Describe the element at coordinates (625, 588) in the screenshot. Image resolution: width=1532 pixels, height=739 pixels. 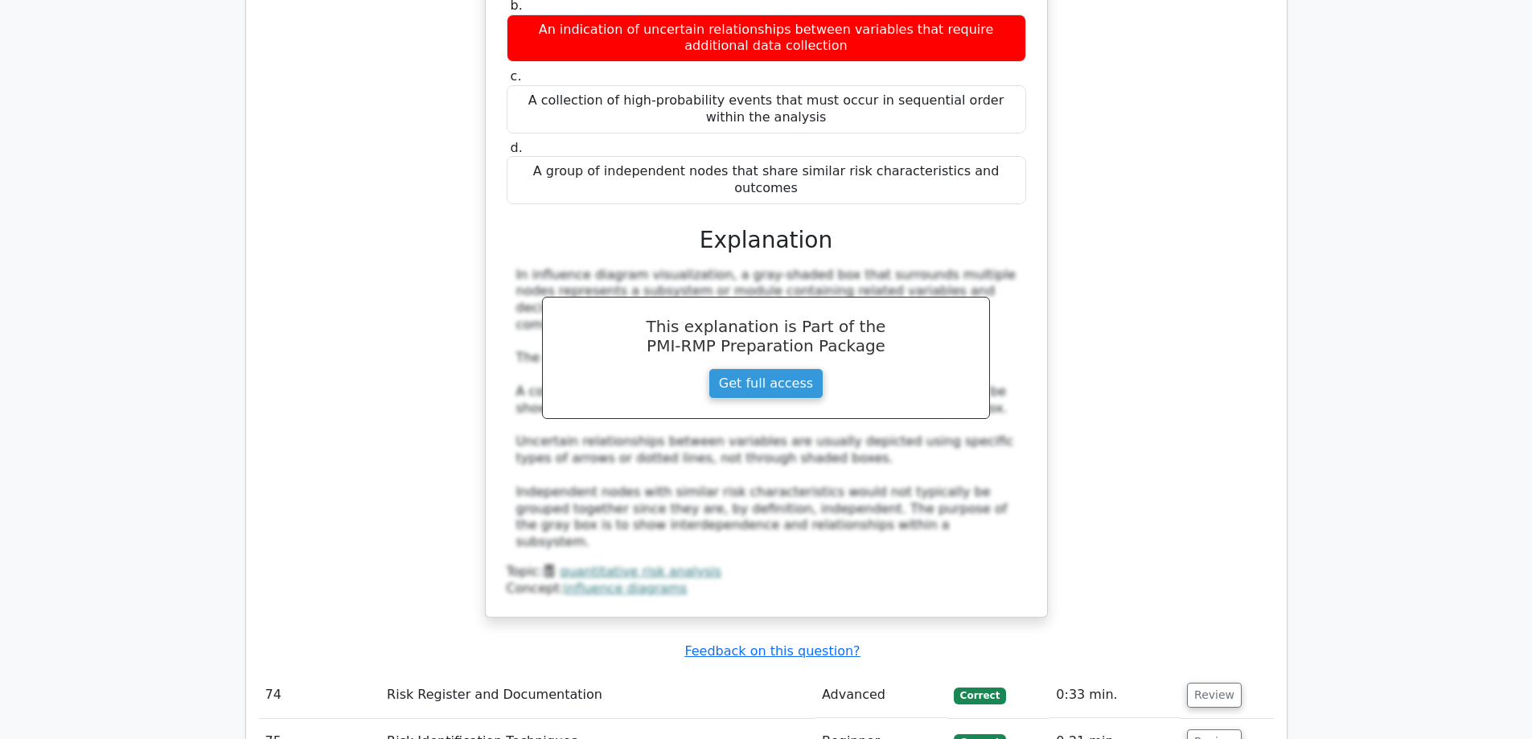
I see `a: influence diagrams` at that location.